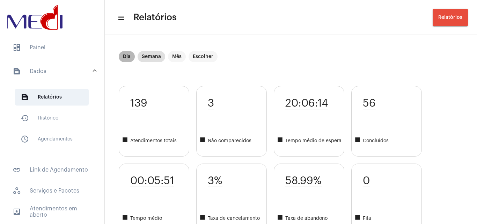 This screenshot has height=224, width=477. What do you see at coordinates (366, 181) in the screenshot?
I see `span: 0` at bounding box center [366, 181].